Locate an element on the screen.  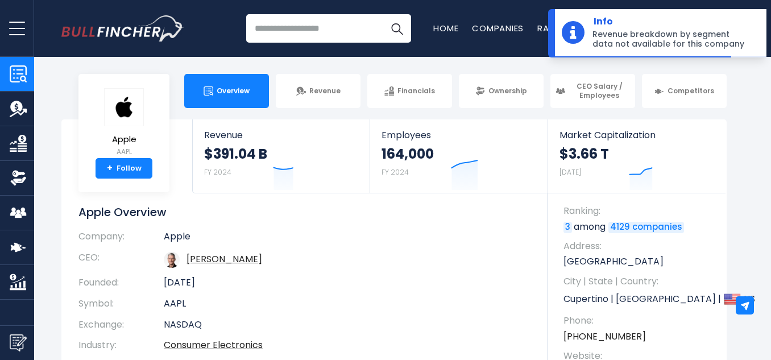
a: +Follow is located at coordinates (124, 168).